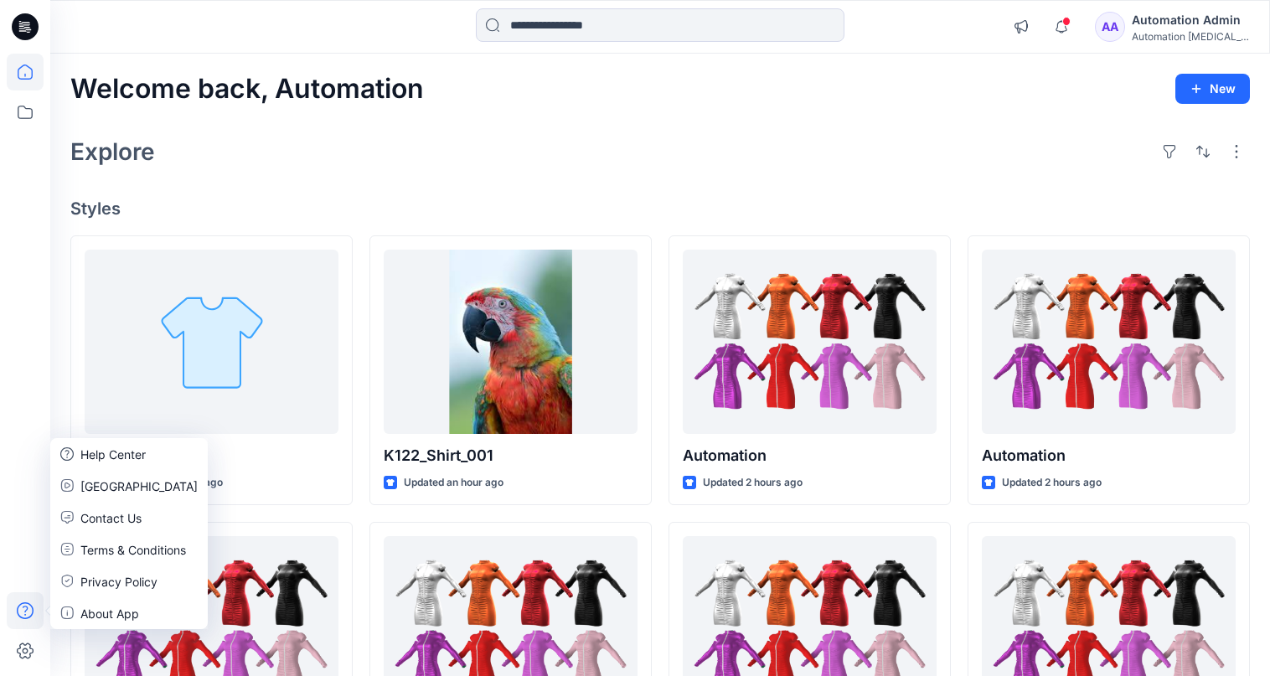 The height and width of the screenshot is (676, 1270). Describe the element at coordinates (112, 152) in the screenshot. I see `h2: Explore` at that location.